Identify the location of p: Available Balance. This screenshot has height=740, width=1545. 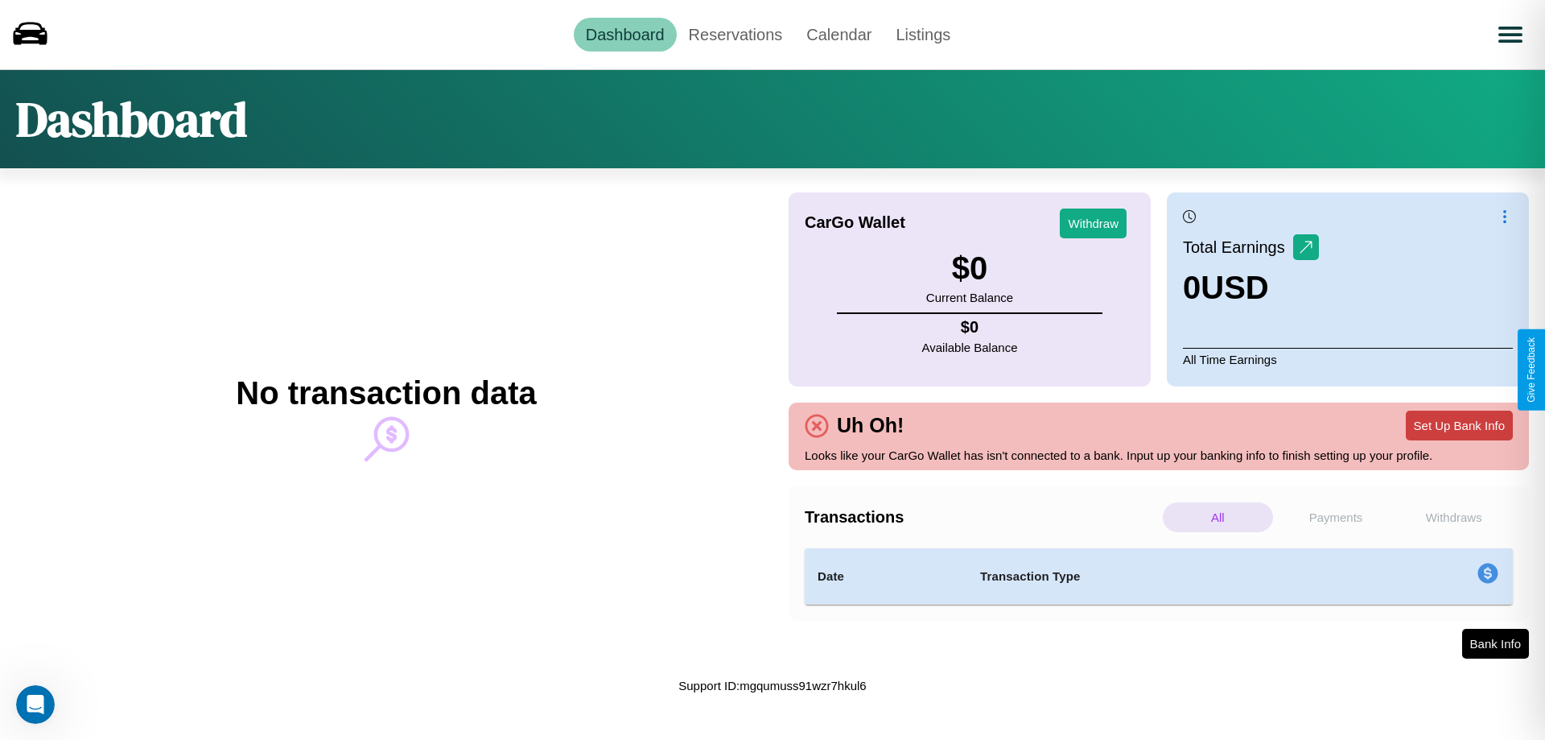
(970, 347).